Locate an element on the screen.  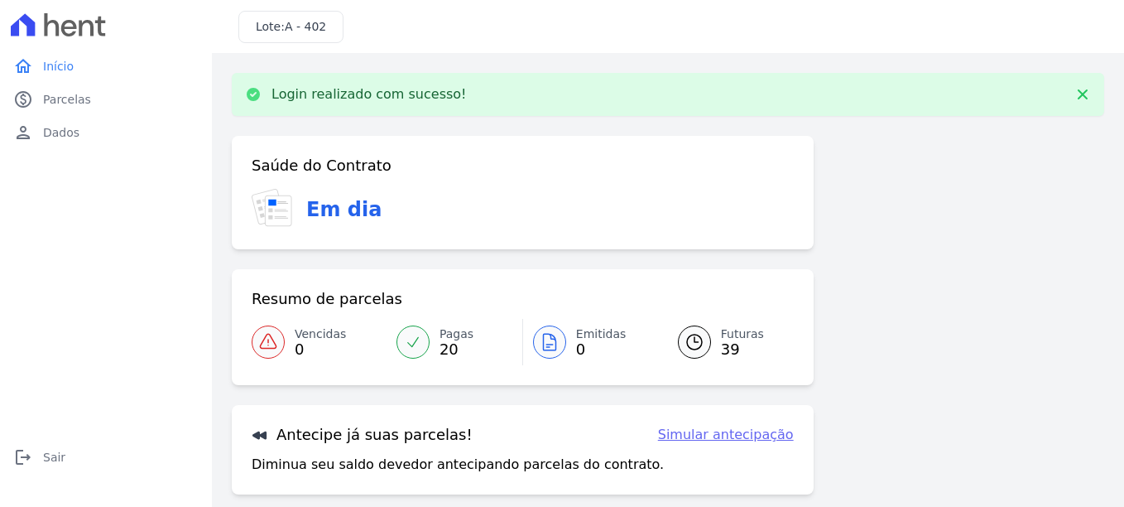
a: homeInício is located at coordinates (106, 66).